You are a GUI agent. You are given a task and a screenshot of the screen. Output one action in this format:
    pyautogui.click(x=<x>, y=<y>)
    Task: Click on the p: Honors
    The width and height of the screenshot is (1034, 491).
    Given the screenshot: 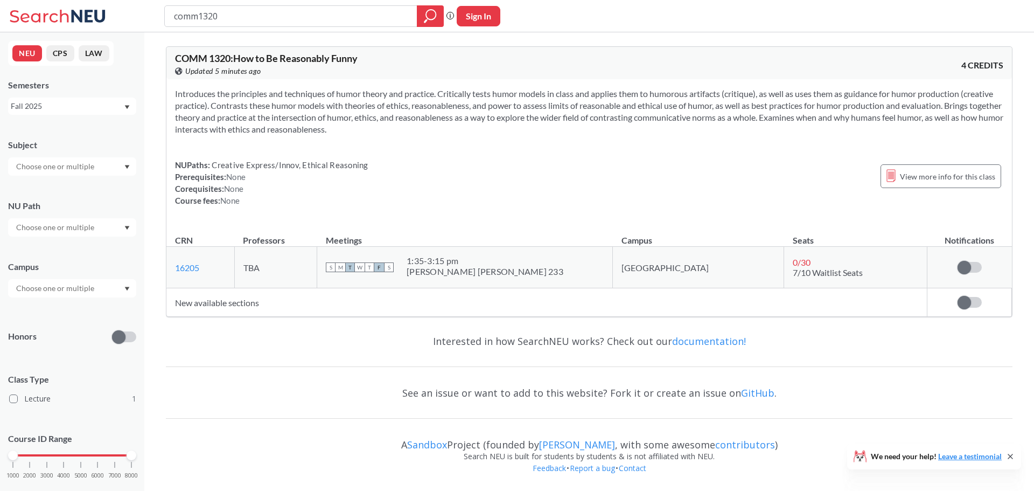 What is the action you would take?
    pyautogui.click(x=22, y=336)
    